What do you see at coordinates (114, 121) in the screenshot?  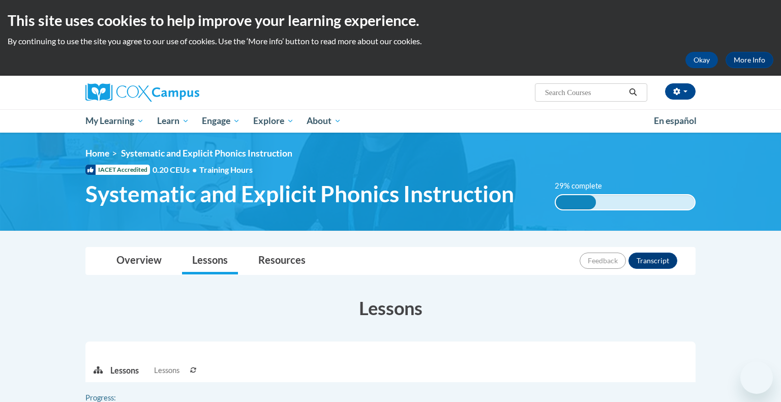 I see `span: My Learning` at bounding box center [114, 121].